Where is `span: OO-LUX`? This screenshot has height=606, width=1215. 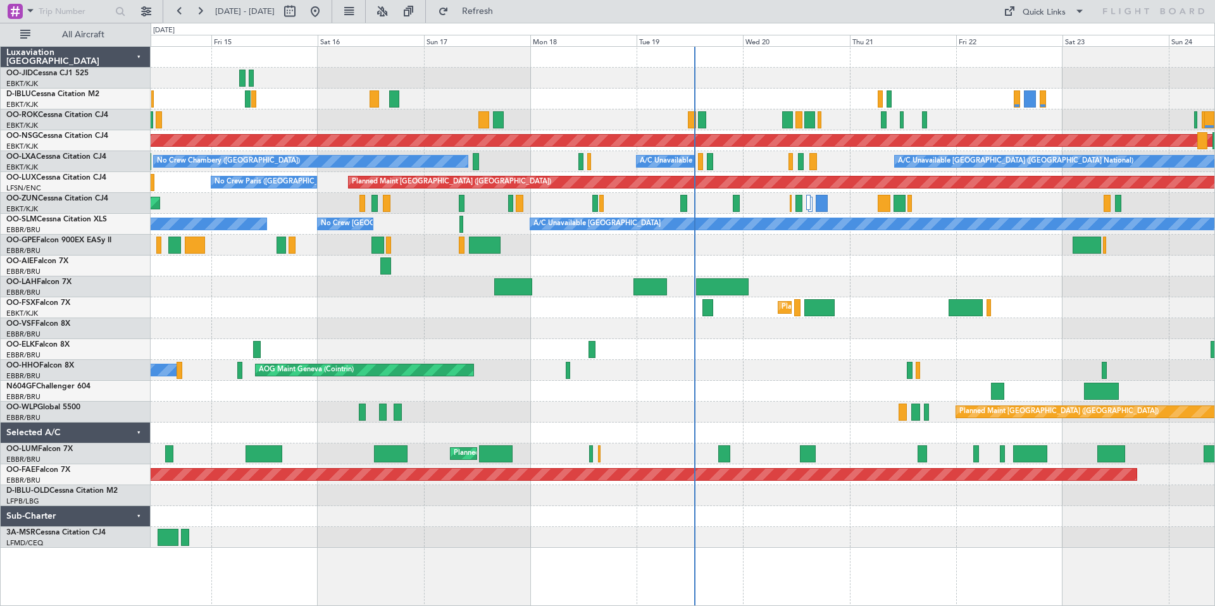 span: OO-LUX is located at coordinates (21, 178).